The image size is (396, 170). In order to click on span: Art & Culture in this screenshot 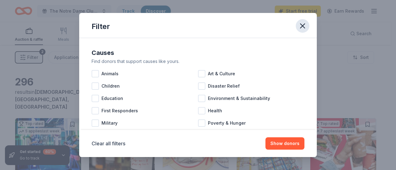, I will do `click(222, 74)`.